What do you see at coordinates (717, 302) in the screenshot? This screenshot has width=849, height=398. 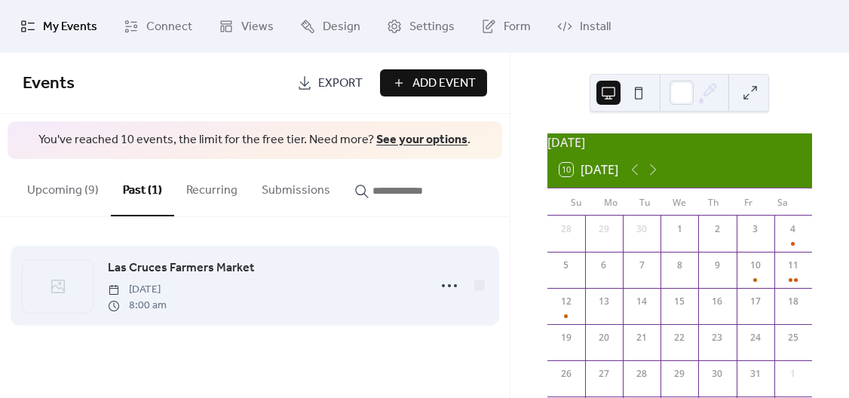 I see `div: 16` at bounding box center [717, 302].